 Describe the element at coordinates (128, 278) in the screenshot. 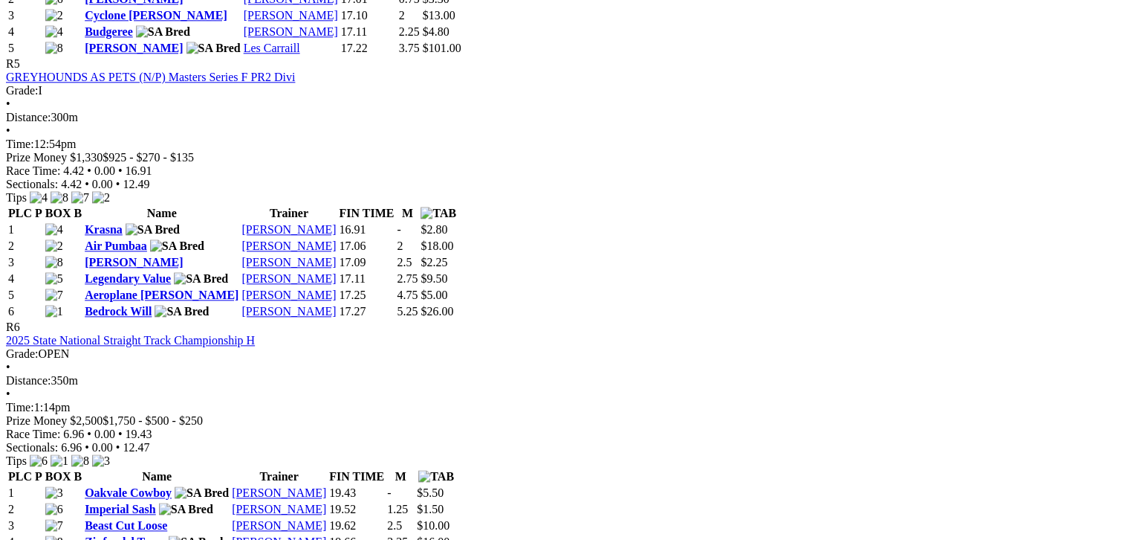

I see `a: Legendary Value` at that location.